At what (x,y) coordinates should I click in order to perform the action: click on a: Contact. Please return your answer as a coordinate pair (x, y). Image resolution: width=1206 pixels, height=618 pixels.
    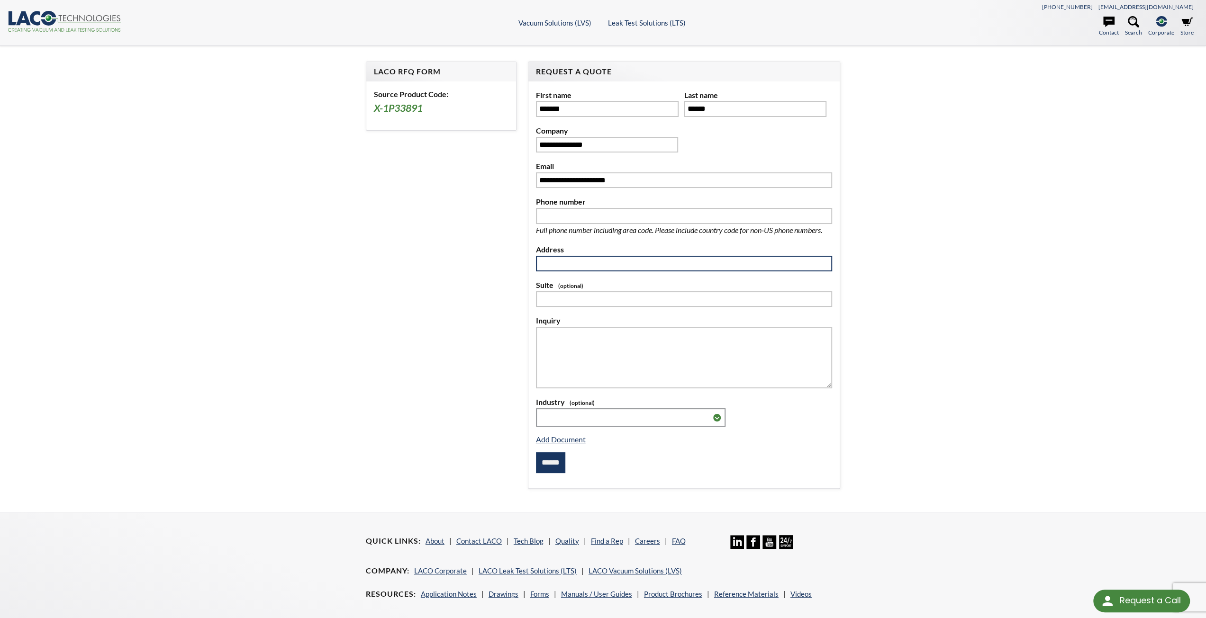
    Looking at the image, I should click on (1109, 27).